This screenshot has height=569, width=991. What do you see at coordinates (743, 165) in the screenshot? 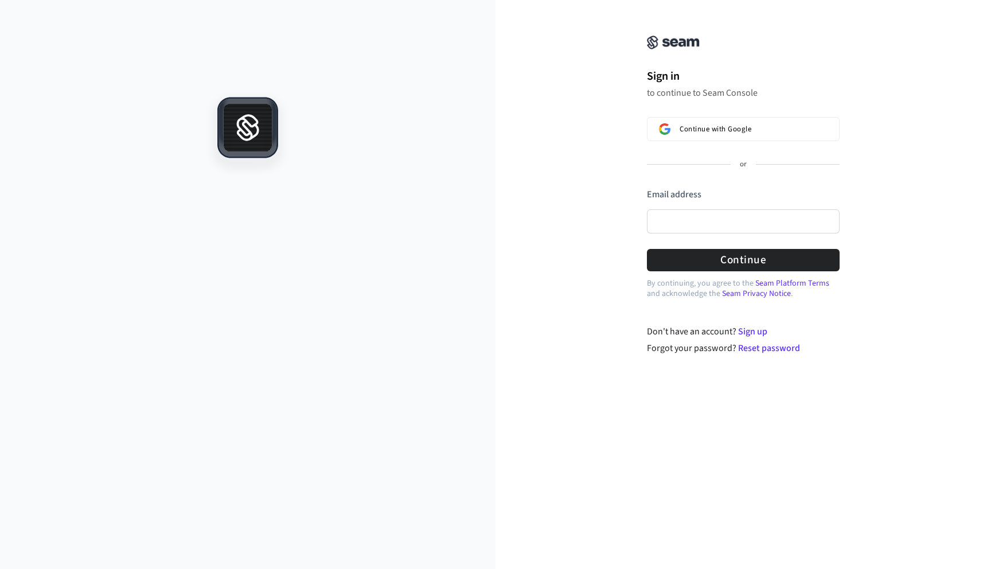
I see `p: or` at bounding box center [743, 165].